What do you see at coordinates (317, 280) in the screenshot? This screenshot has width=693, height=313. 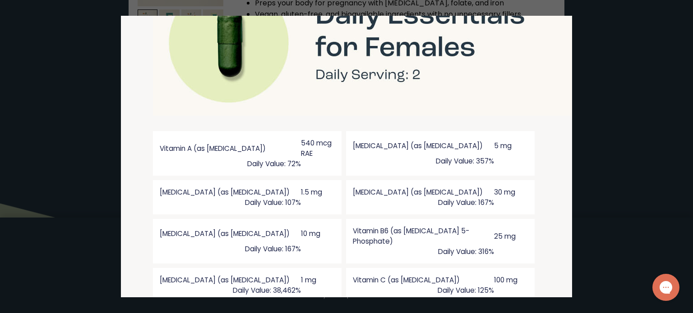 I see `span: 1 mg` at bounding box center [317, 280].